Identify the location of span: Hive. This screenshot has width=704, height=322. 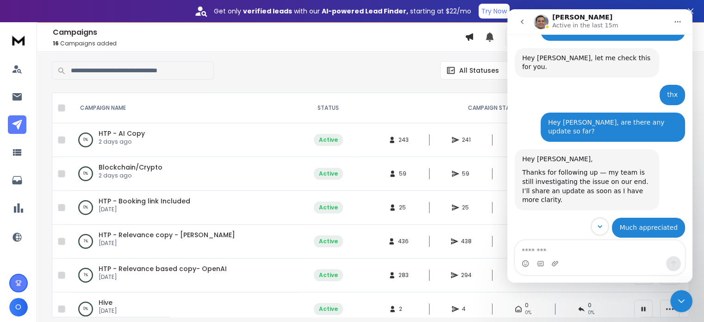
(106, 302).